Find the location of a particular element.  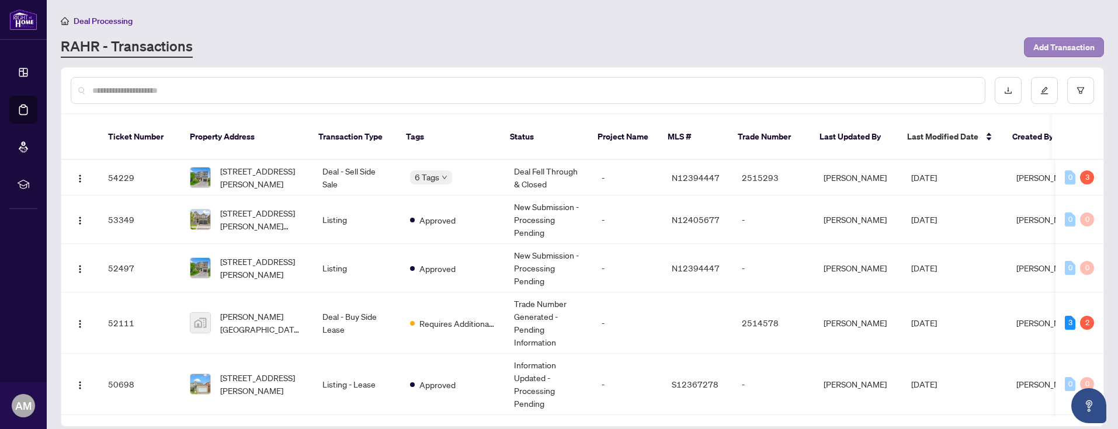

th: Tags is located at coordinates (448, 137).